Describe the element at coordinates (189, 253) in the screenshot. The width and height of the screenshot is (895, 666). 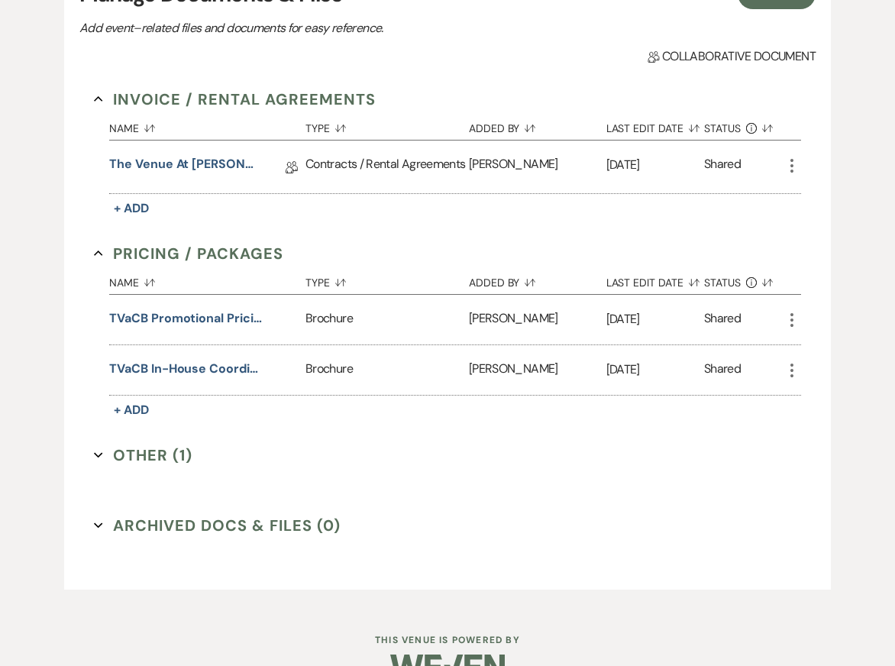
I see `button: Pricing / Packages` at that location.